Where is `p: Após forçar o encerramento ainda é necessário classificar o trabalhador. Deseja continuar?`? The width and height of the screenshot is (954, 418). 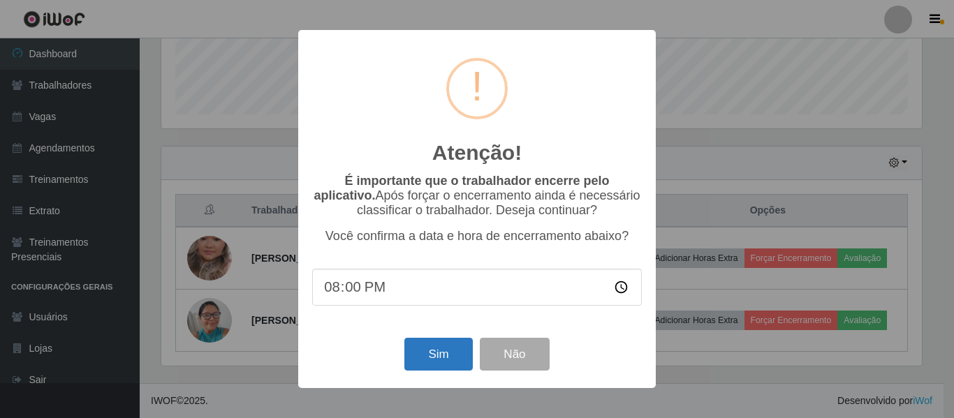
p: Após forçar o encerramento ainda é necessário classificar o trabalhador. Deseja continuar? is located at coordinates (477, 195).